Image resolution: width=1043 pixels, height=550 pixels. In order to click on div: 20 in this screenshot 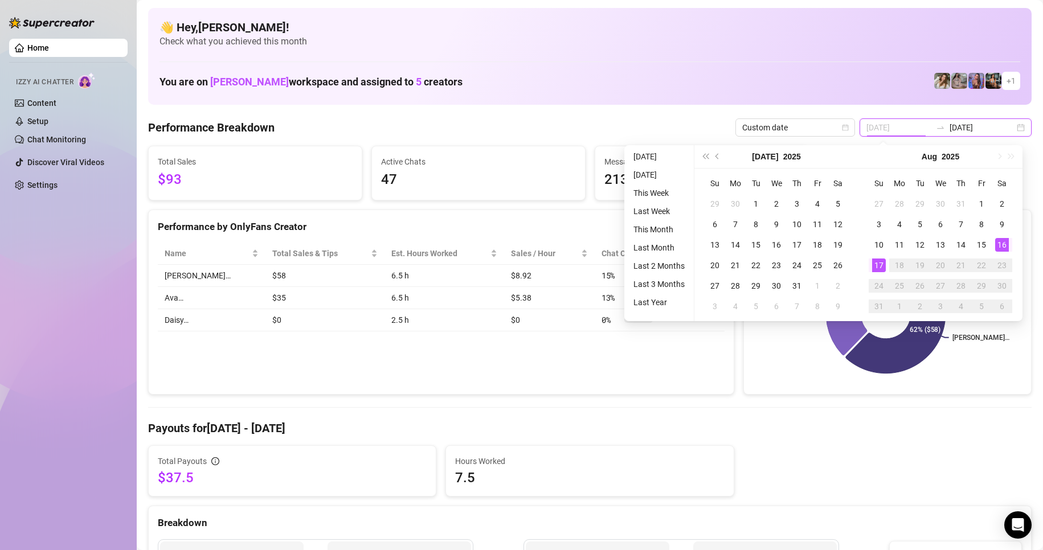, I will do `click(715, 265)`.